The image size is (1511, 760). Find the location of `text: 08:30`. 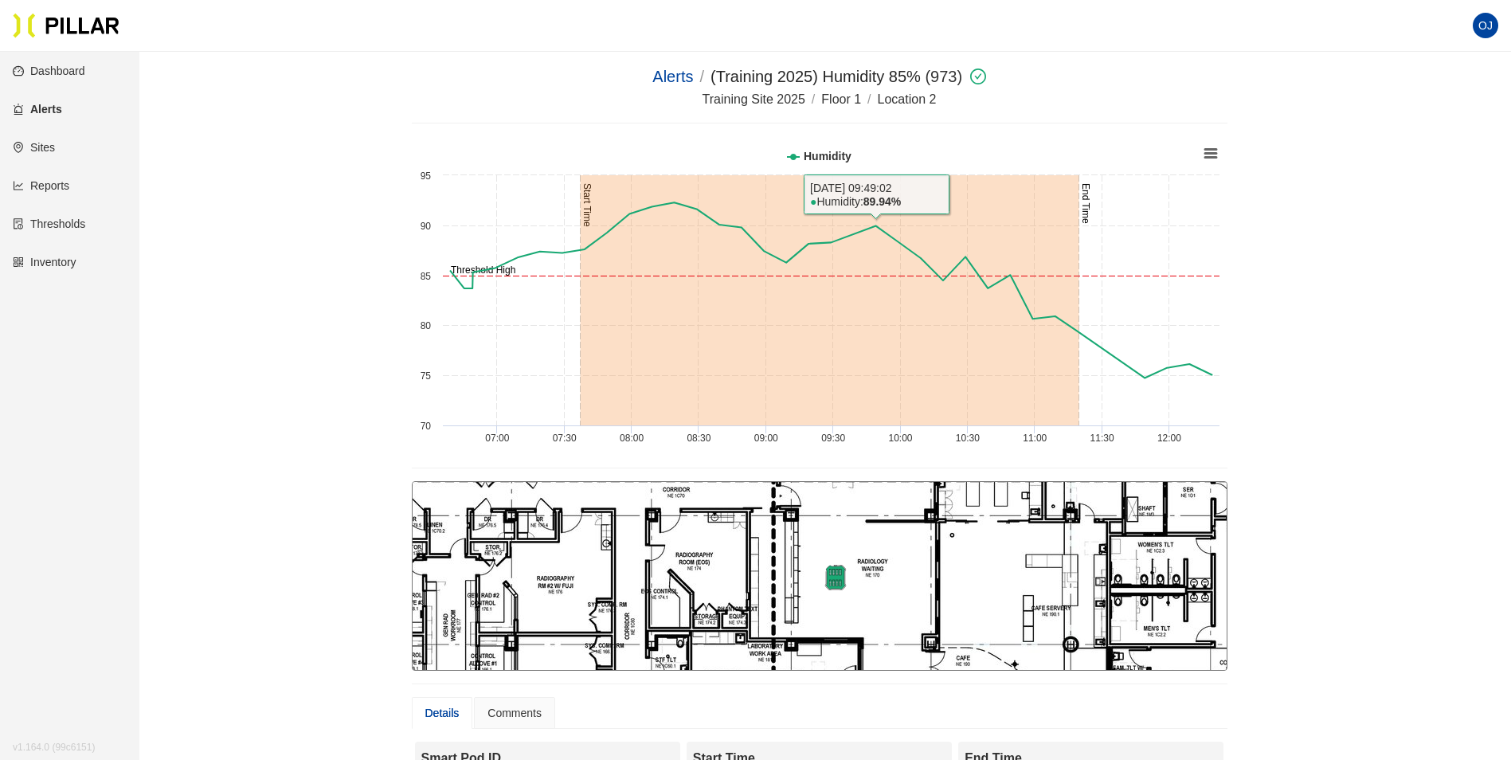

text: 08:30 is located at coordinates (698, 438).